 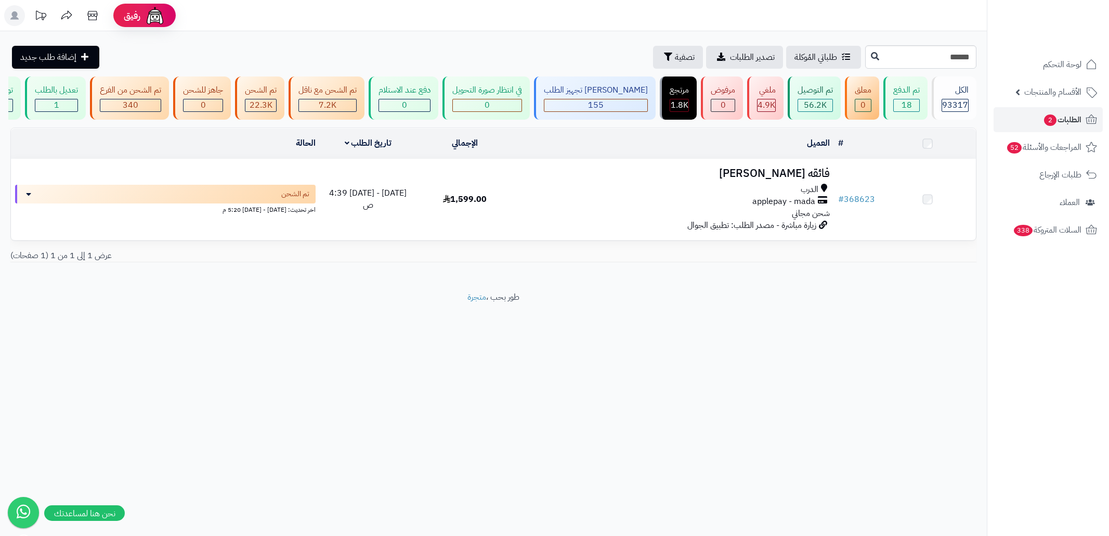 I want to click on a: في انتظار صورة التحويل 0, so click(x=486, y=98).